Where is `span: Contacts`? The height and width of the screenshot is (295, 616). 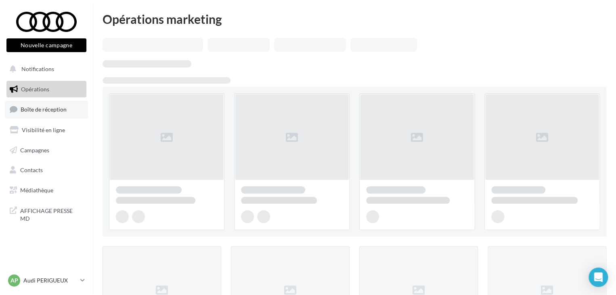 span: Contacts is located at coordinates (31, 170).